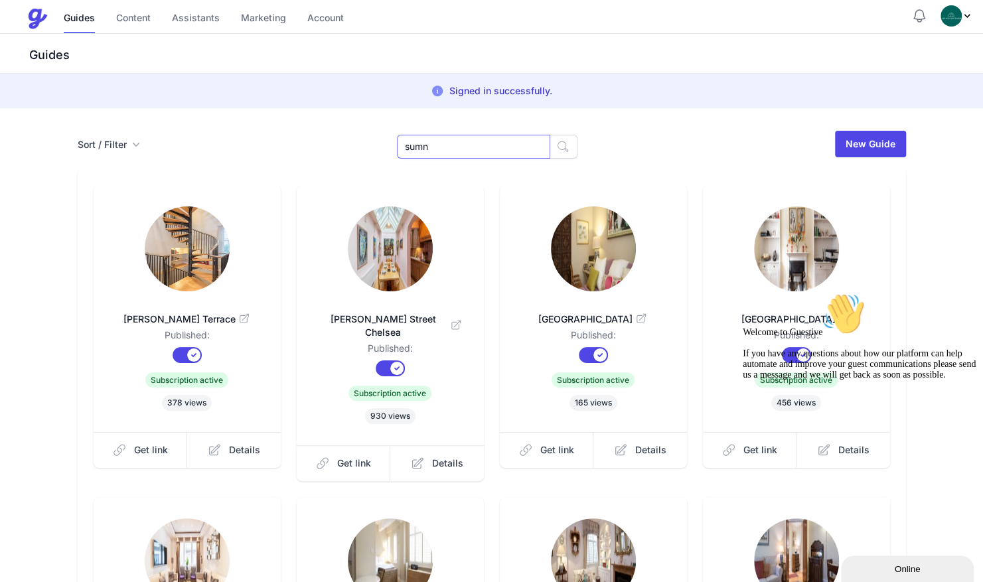 The width and height of the screenshot is (983, 582). Describe the element at coordinates (797, 249) in the screenshot. I see `img: hdmgvwaq8kfuacaafu0ghkkjd0oq` at that location.